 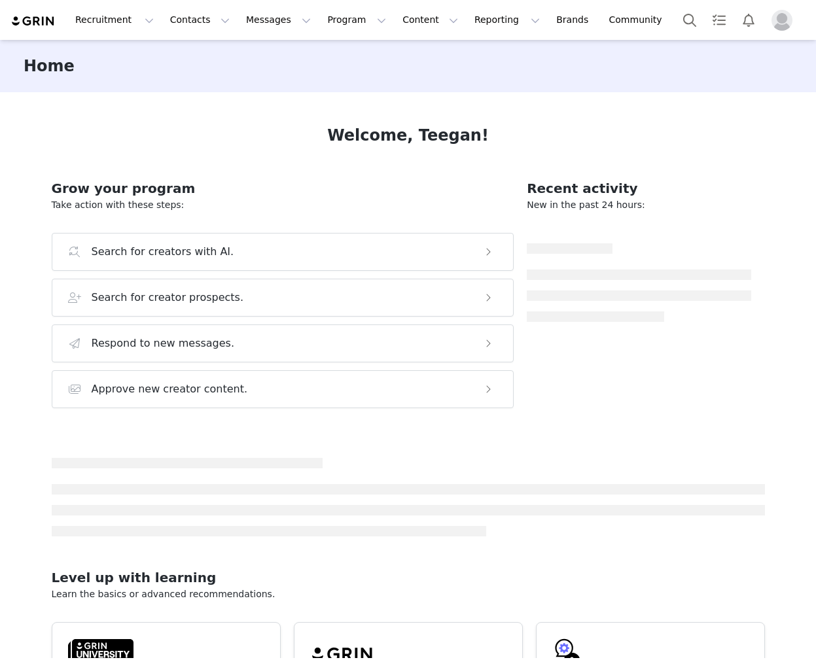 I want to click on button: Search for creator prospects., so click(x=283, y=298).